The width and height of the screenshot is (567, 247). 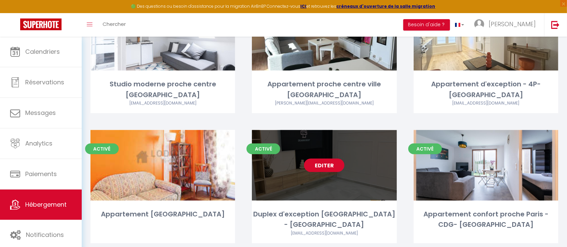 What do you see at coordinates (45, 82) in the screenshot?
I see `span: Réservations` at bounding box center [45, 82].